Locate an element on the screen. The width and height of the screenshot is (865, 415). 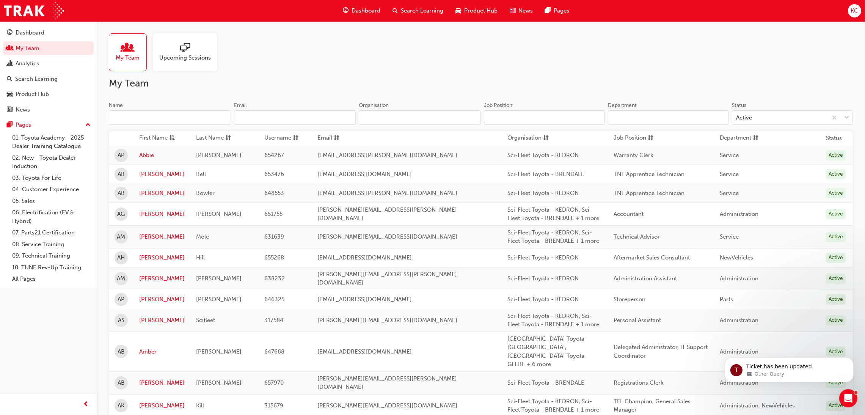
button: Emailsorting-icon is located at coordinates (338, 138).